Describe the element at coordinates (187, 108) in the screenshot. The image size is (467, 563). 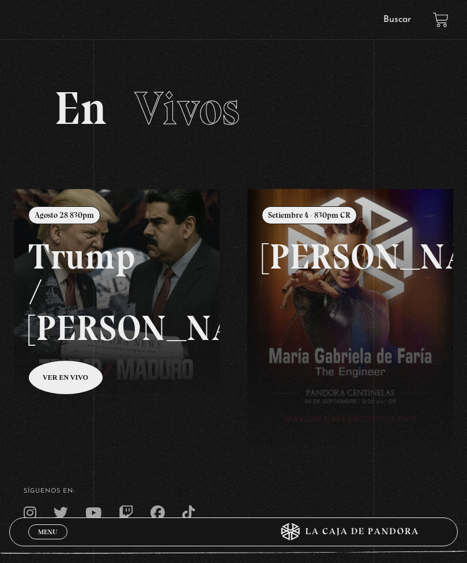
I see `span: Vivos` at that location.